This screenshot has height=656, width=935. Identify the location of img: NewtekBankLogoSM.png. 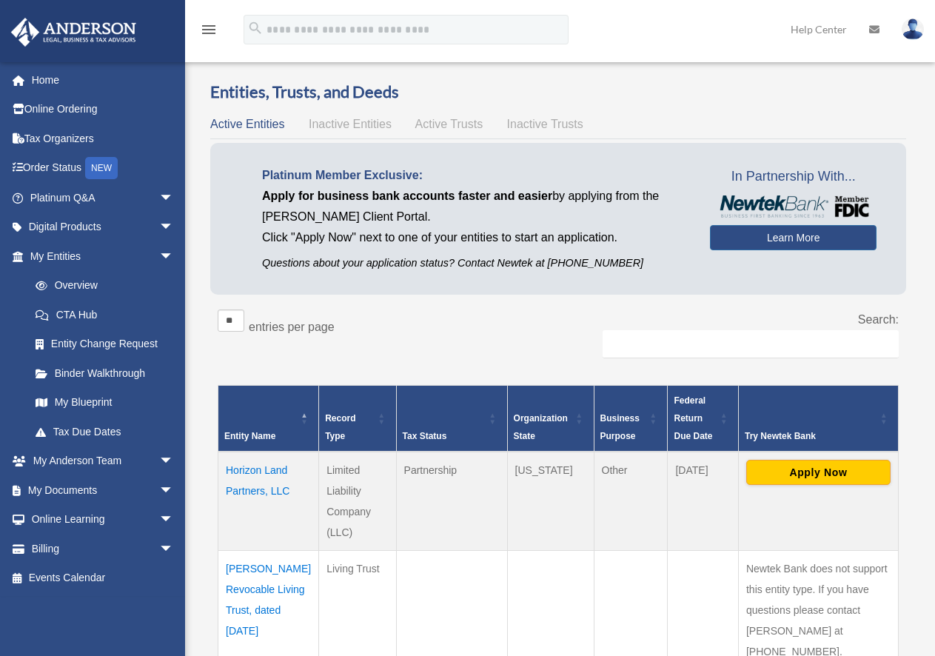
(793, 207).